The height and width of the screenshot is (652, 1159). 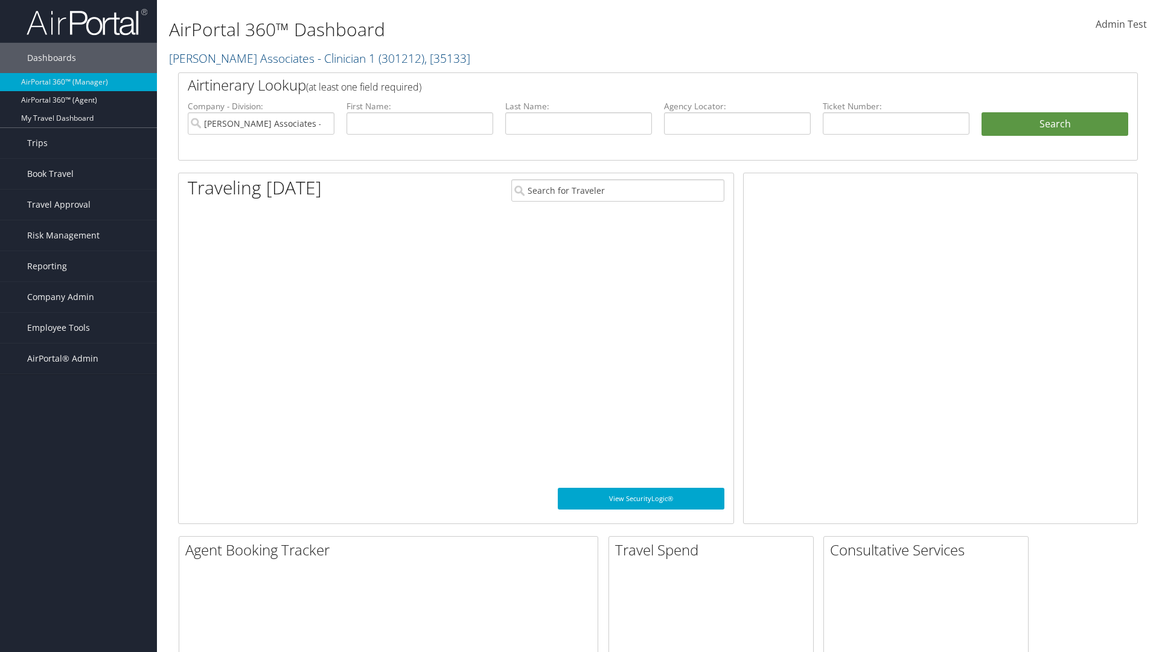 I want to click on h2: Airtinerary Lookup, so click(x=618, y=85).